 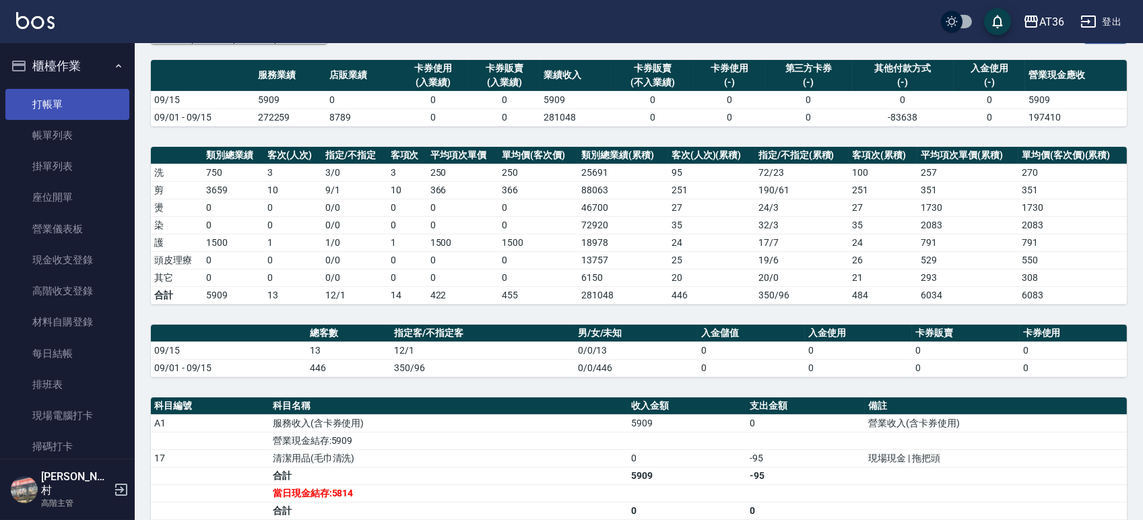 I want to click on th: 客項次(累積), so click(x=883, y=156).